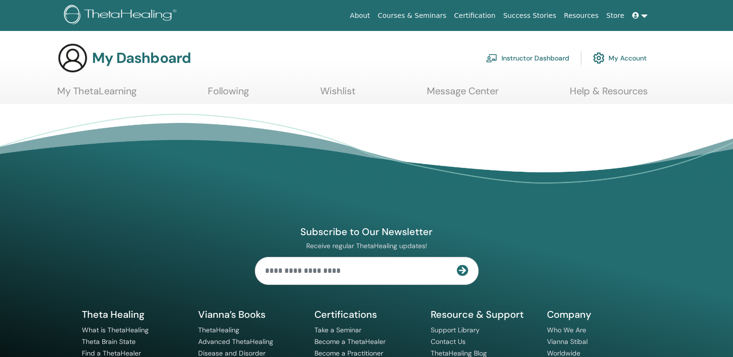 Image resolution: width=733 pixels, height=357 pixels. Describe the element at coordinates (462, 94) in the screenshot. I see `a: Message Center` at that location.